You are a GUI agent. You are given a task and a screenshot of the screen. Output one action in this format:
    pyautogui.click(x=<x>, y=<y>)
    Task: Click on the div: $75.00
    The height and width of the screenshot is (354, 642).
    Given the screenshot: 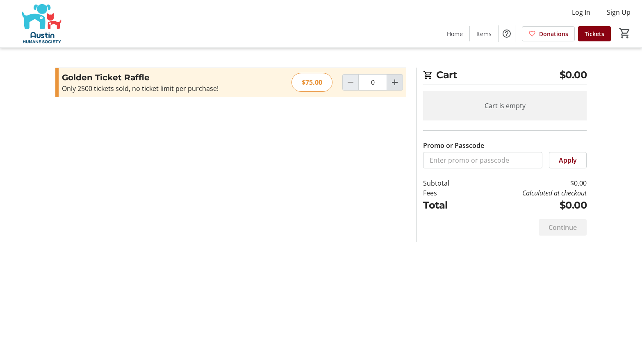 What is the action you would take?
    pyautogui.click(x=312, y=82)
    